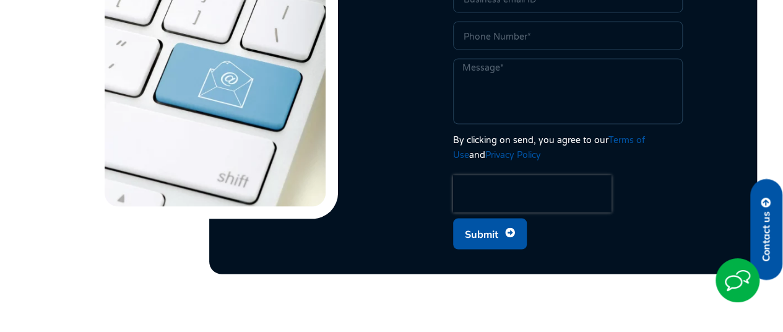  Describe the element at coordinates (567, 147) in the screenshot. I see `div: By clicking on send, you agree to our and` at that location.